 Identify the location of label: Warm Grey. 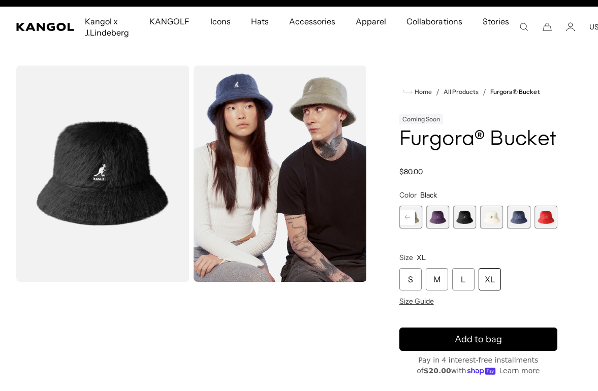
(410, 217).